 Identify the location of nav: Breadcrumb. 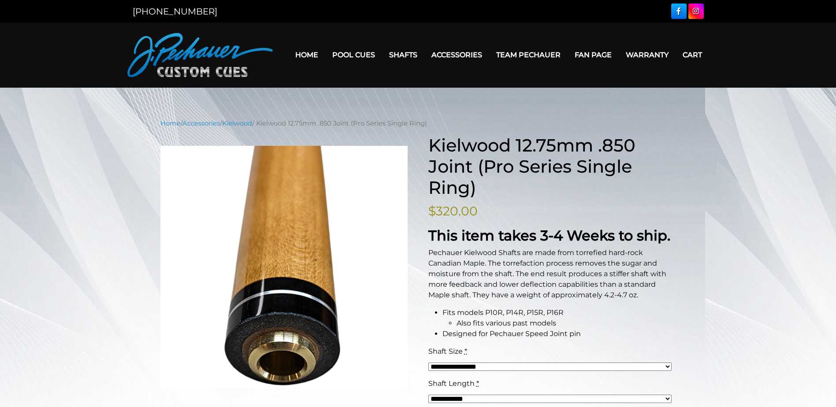
(418, 123).